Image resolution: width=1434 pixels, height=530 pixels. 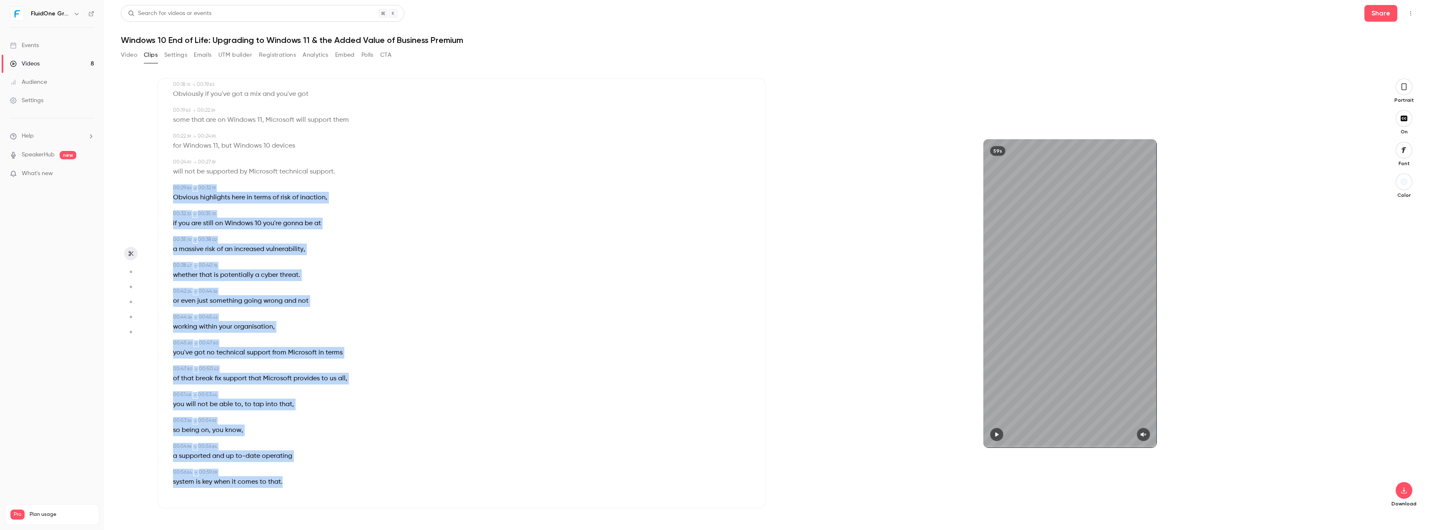 I want to click on span: 00:22, so click(x=203, y=110).